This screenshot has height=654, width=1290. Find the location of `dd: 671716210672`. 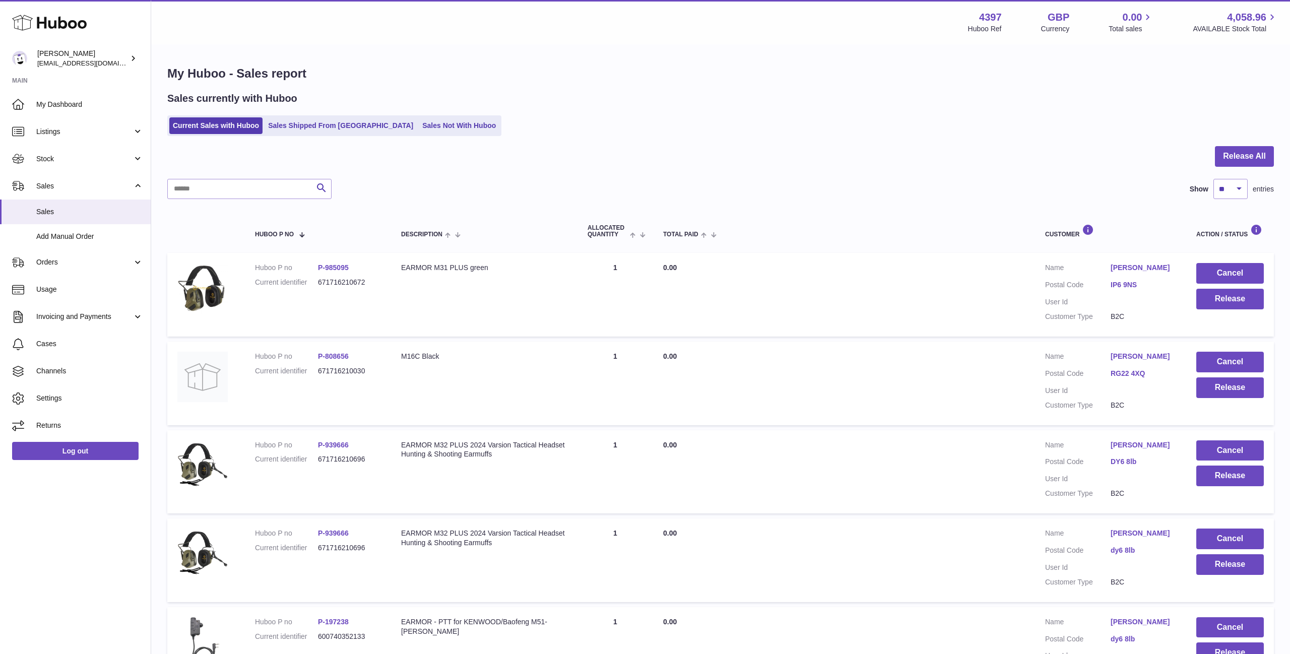

dd: 671716210672 is located at coordinates (349, 282).